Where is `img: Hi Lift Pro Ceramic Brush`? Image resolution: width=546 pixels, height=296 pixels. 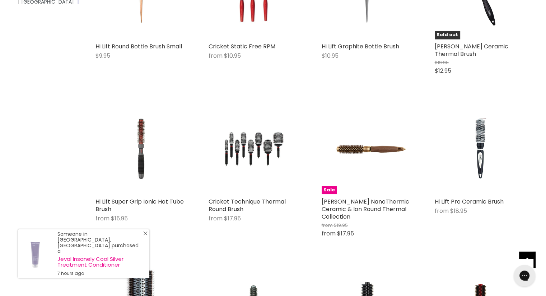 img: Hi Lift Pro Ceramic Brush is located at coordinates (480, 148).